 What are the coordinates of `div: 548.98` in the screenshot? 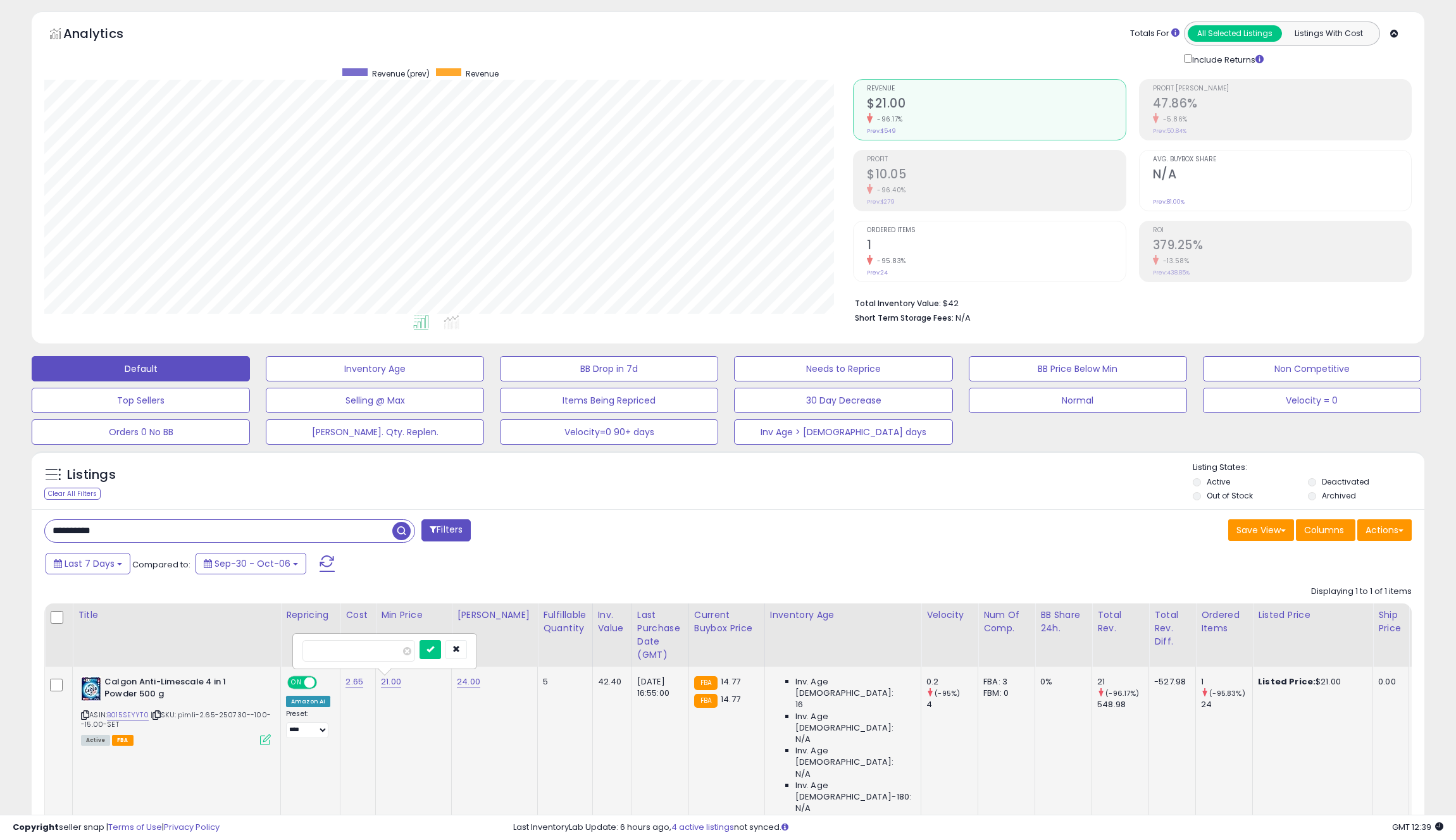 It's located at (1122, 705).